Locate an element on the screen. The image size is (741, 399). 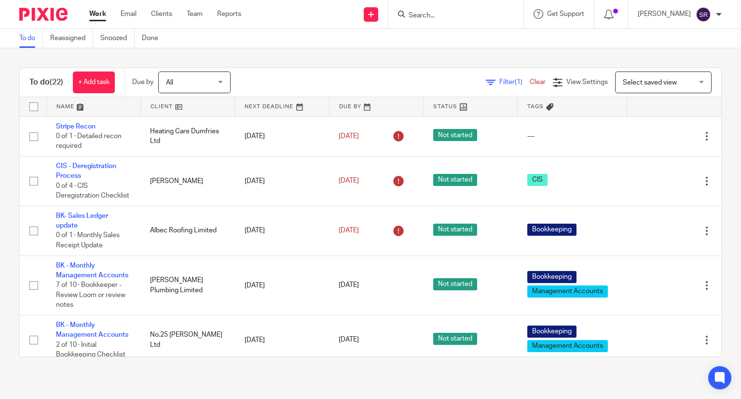
img: Pixie is located at coordinates (43, 14).